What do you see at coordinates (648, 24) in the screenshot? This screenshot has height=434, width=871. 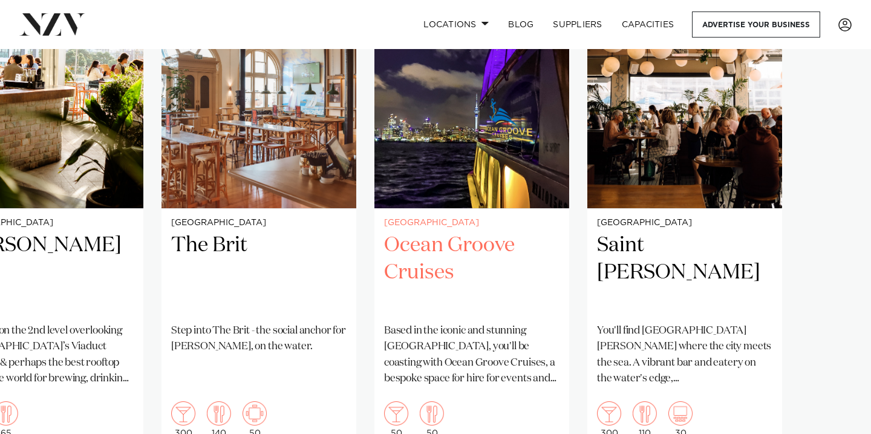 I see `a: Capacities` at bounding box center [648, 24].